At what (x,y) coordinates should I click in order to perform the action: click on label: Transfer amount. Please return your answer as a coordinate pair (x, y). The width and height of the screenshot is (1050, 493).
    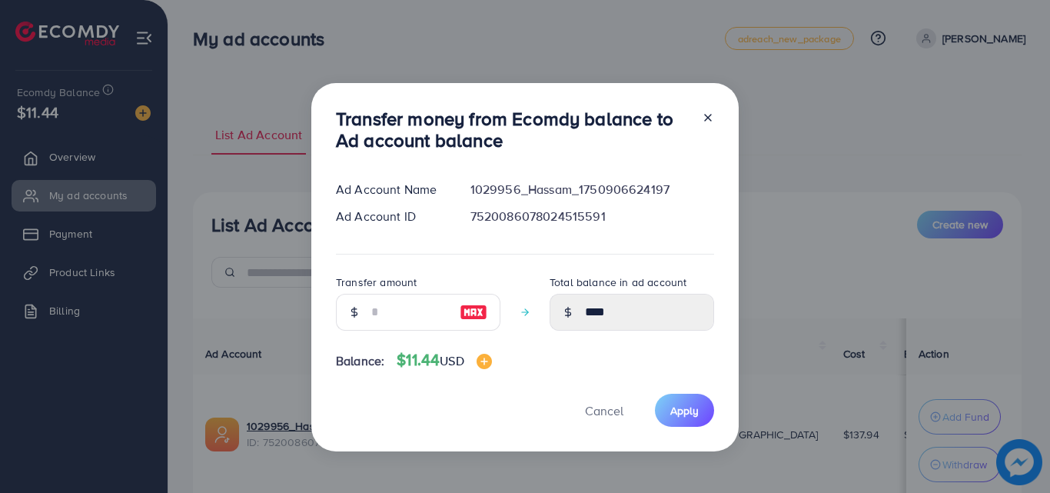
    Looking at the image, I should click on (376, 282).